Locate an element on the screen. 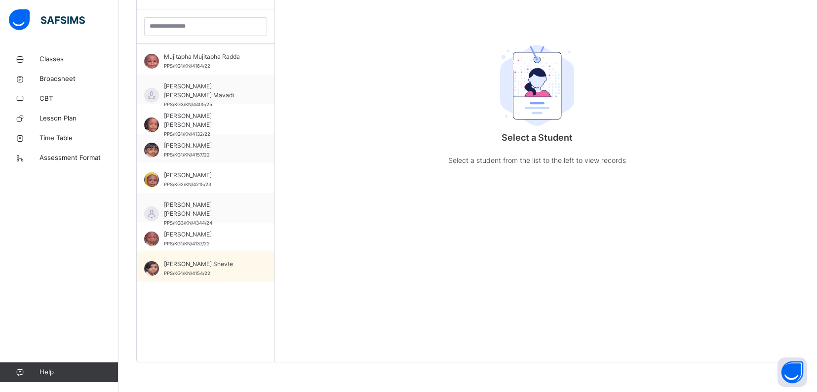 The image size is (817, 392). span: Classes is located at coordinates (79, 59).